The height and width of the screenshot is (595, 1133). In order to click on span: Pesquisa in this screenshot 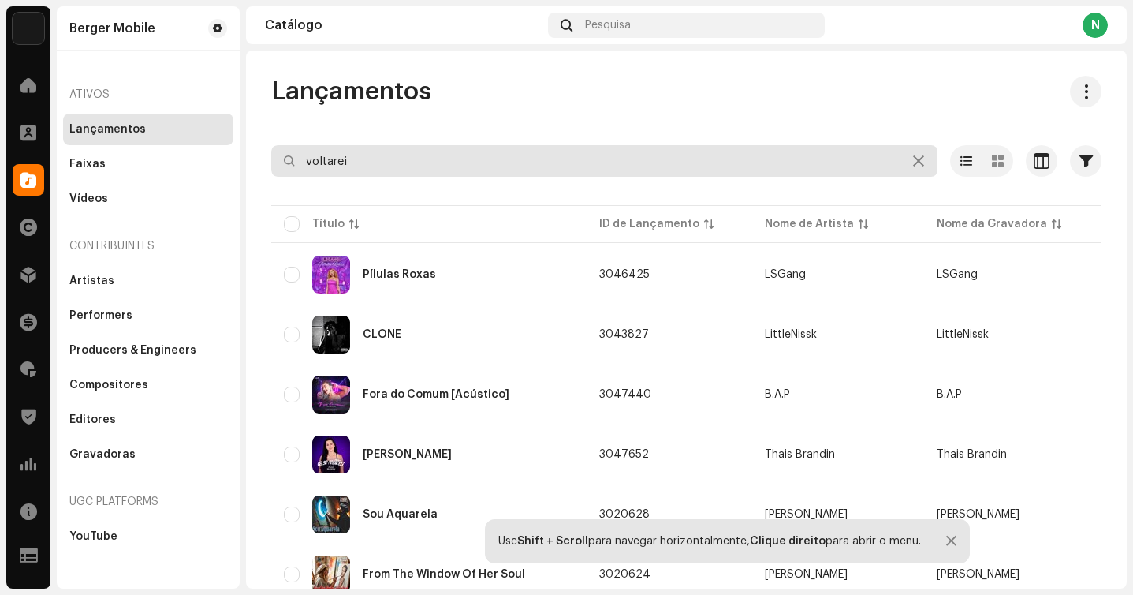, I will do `click(608, 25)`.